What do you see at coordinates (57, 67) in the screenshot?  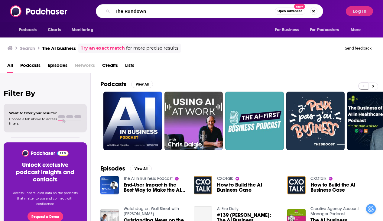 I see `span: Episodes` at bounding box center [57, 67].